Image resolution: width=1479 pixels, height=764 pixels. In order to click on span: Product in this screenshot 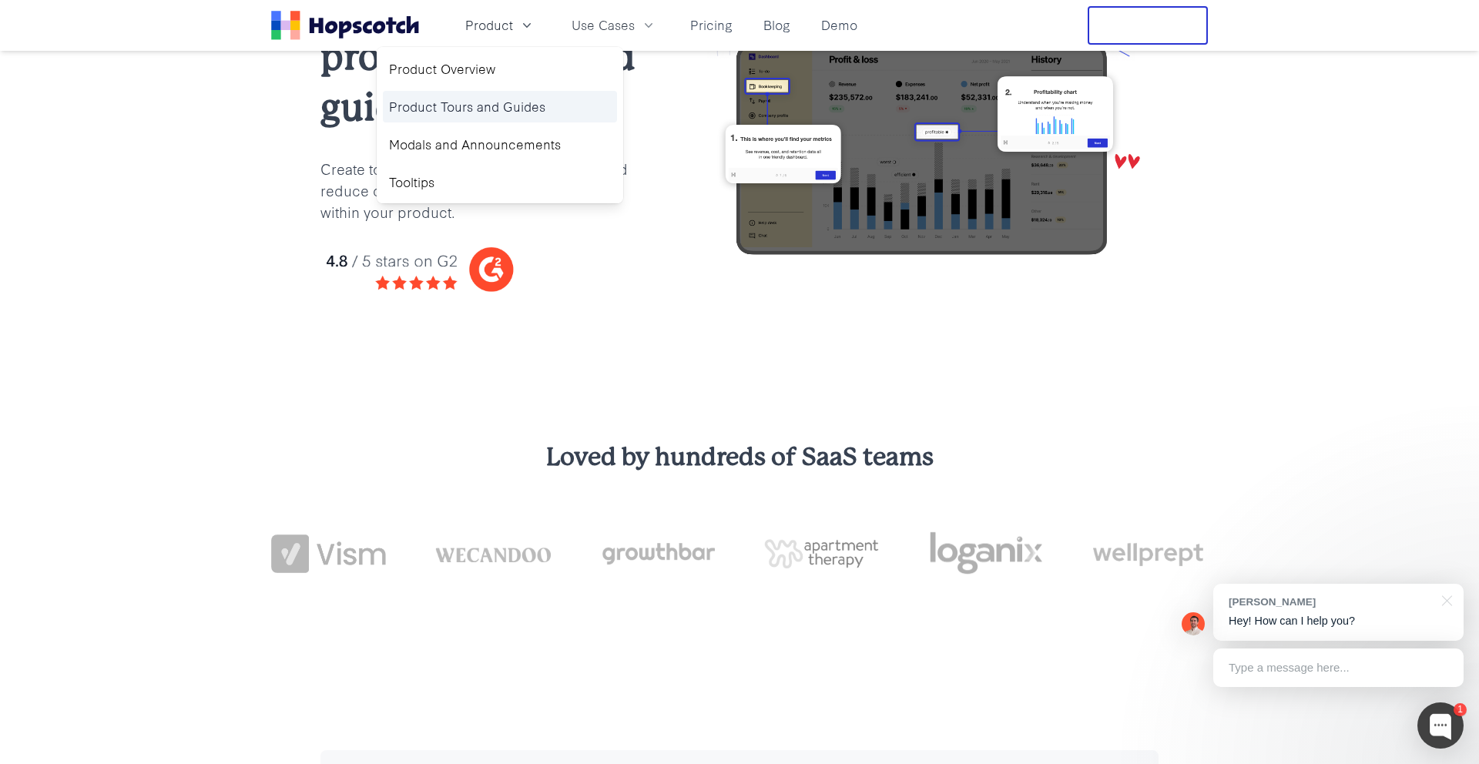, I will do `click(489, 25)`.